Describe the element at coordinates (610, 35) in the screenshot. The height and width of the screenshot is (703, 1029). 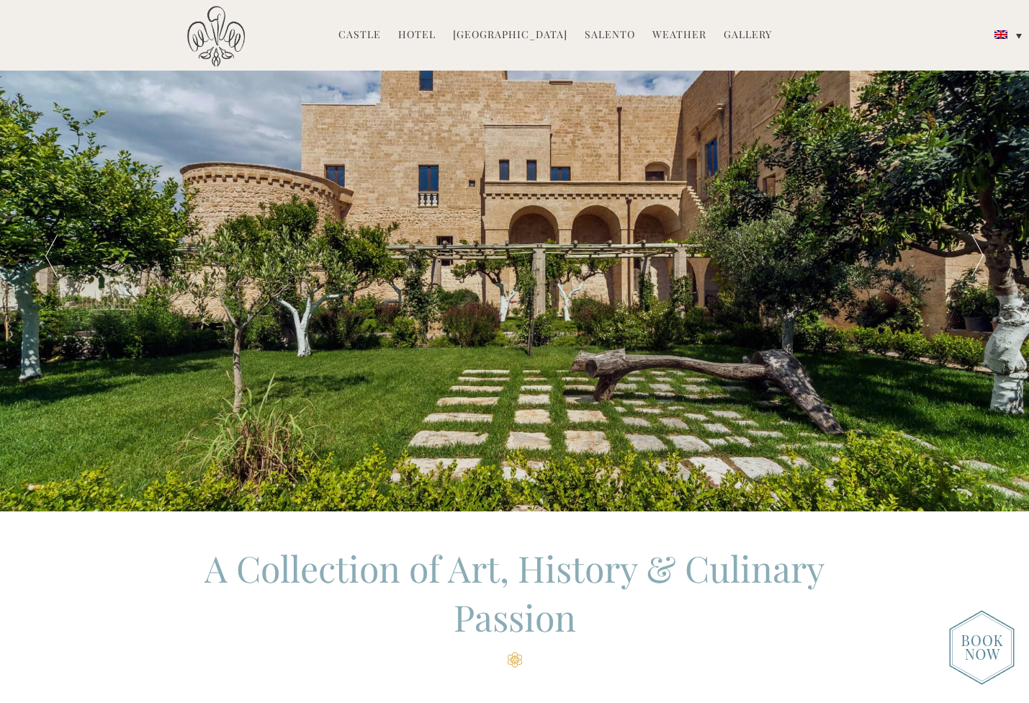
I see `a: Salento` at that location.